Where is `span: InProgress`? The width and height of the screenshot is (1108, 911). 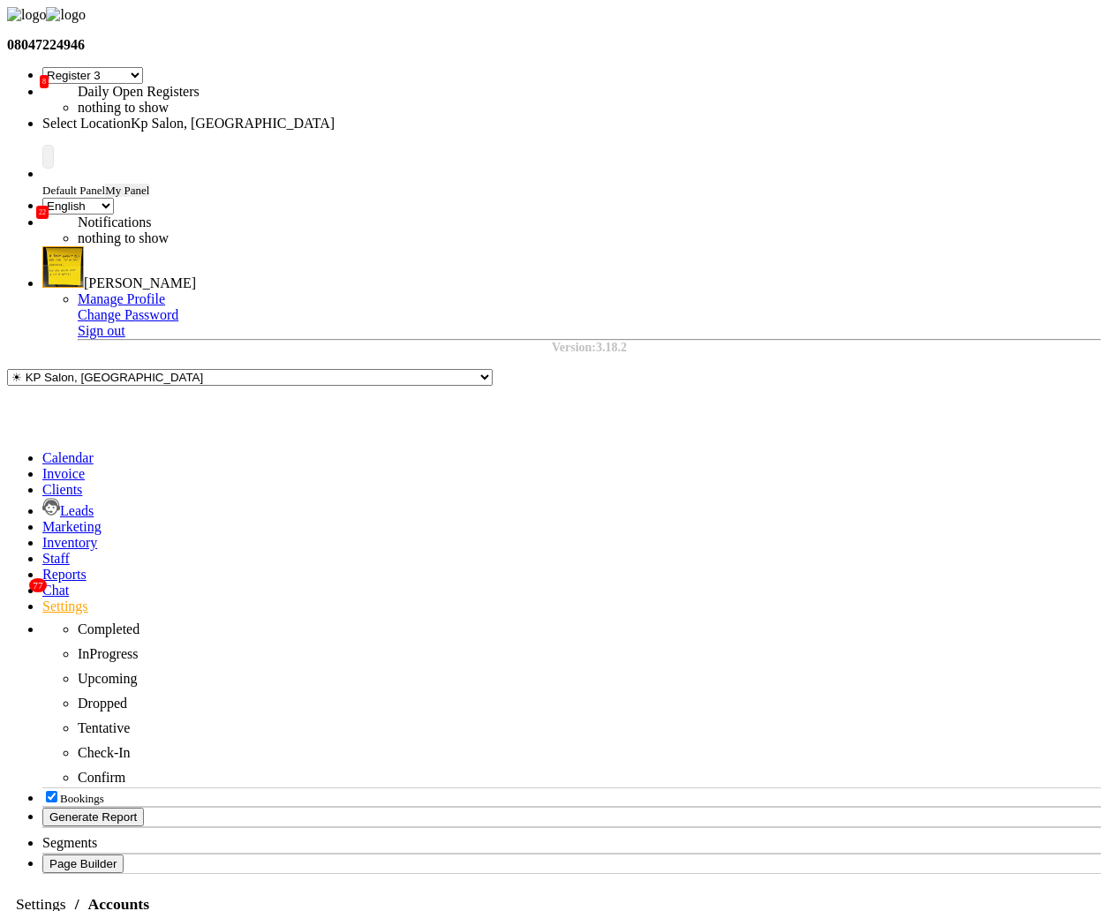 span: InProgress is located at coordinates (108, 653).